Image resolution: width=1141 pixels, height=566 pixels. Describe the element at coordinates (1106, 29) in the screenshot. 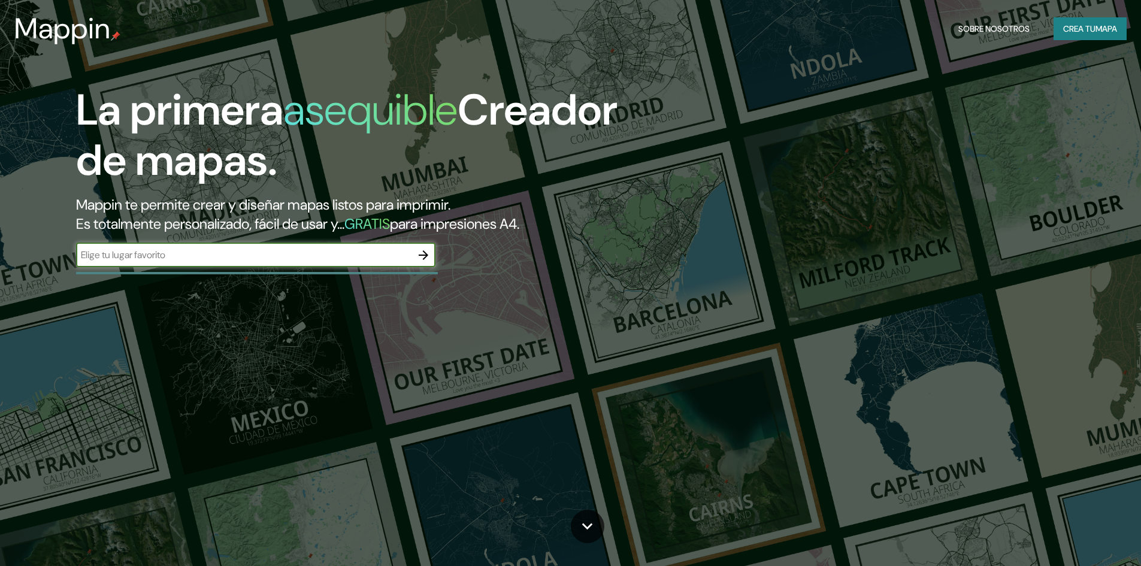

I see `font: mapa` at that location.